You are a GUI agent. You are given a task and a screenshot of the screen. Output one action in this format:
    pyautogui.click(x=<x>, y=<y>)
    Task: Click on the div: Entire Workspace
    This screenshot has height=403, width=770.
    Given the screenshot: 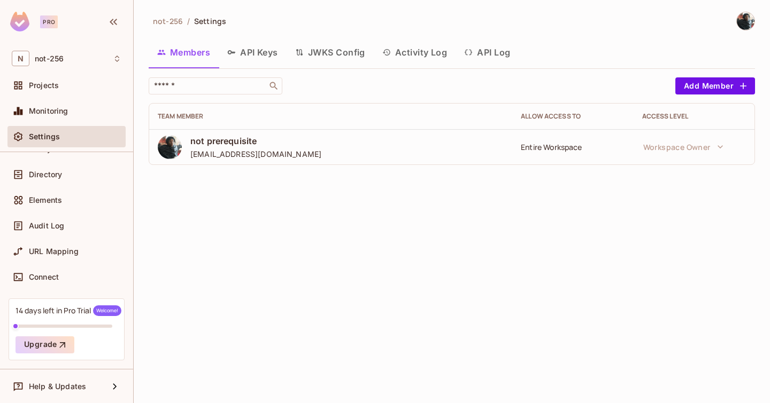 What is the action you would take?
    pyautogui.click(x=572, y=147)
    